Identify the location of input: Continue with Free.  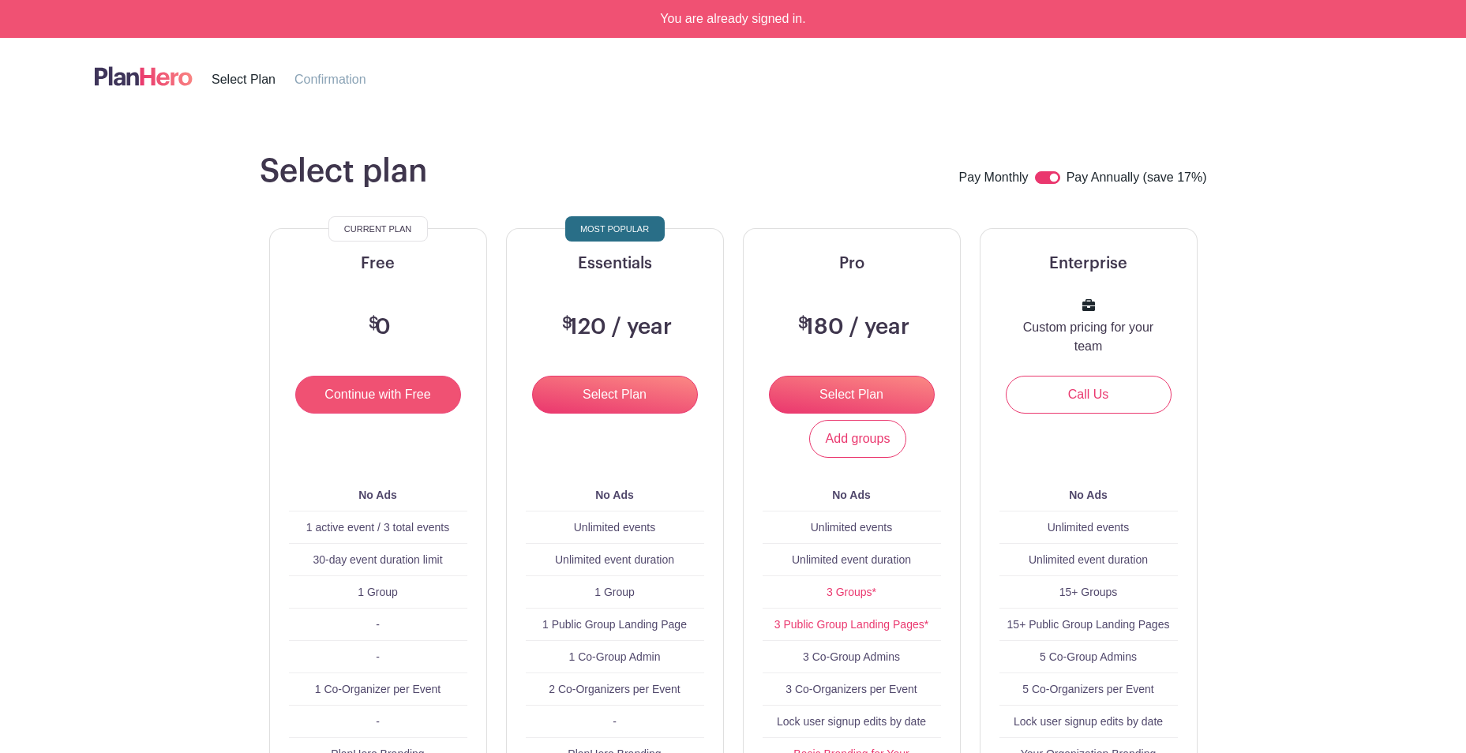
(378, 395).